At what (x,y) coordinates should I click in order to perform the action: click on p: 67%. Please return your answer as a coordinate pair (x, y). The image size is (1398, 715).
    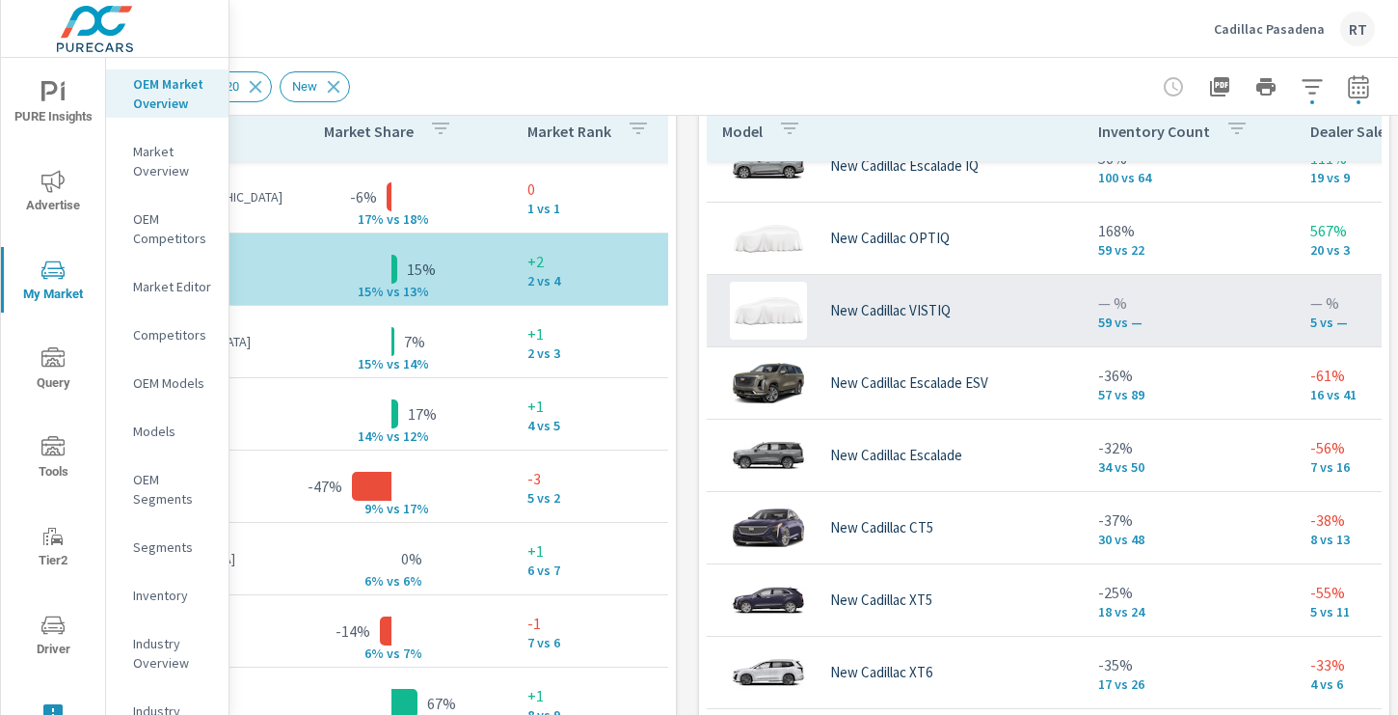
    Looking at the image, I should click on (442, 703).